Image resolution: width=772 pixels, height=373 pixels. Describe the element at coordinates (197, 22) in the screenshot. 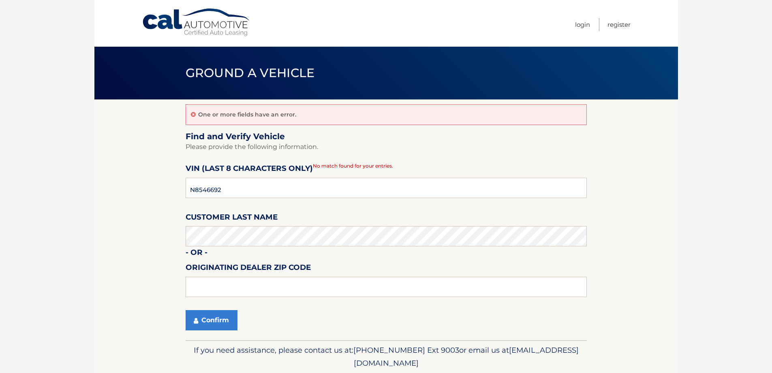

I see `a: Cal Automotive` at that location.